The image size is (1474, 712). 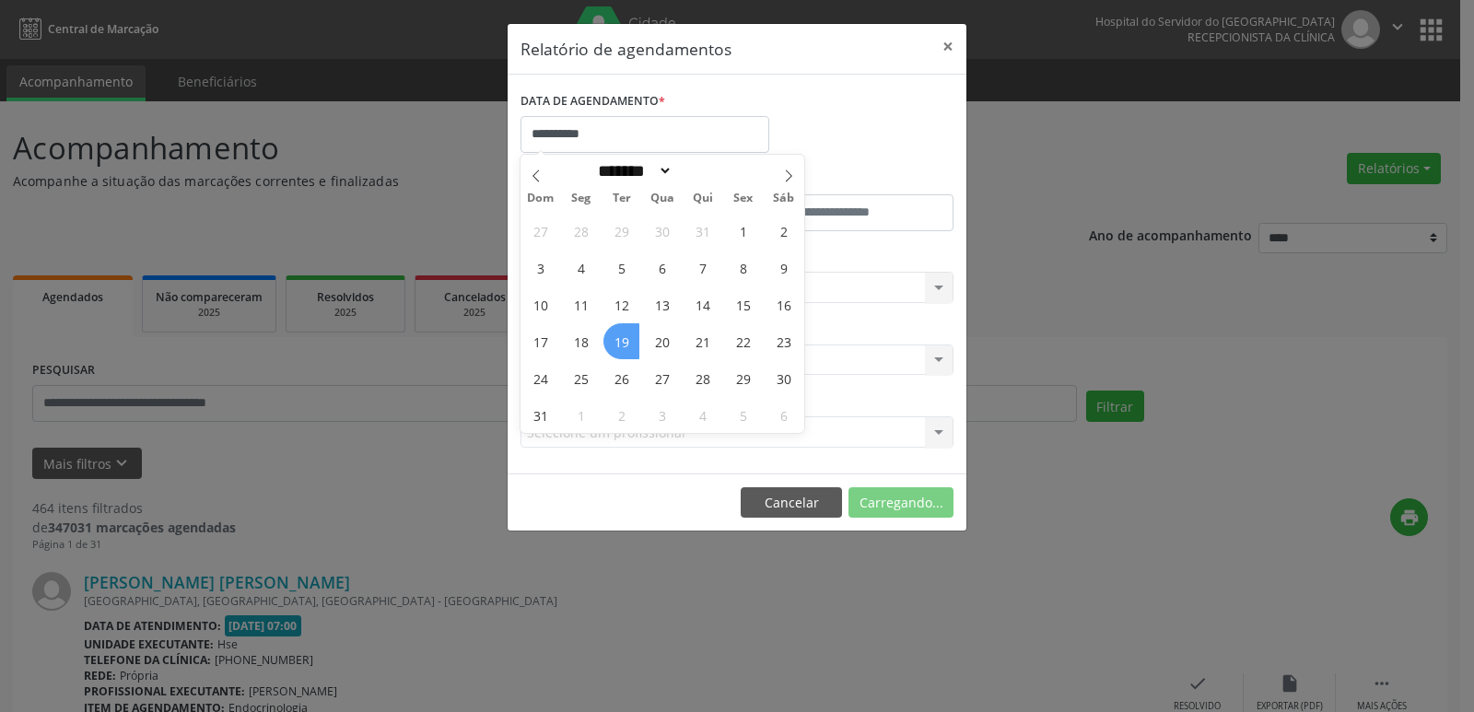 What do you see at coordinates (621, 415) in the screenshot?
I see `span: Setembro 2, 2025` at bounding box center [621, 415].